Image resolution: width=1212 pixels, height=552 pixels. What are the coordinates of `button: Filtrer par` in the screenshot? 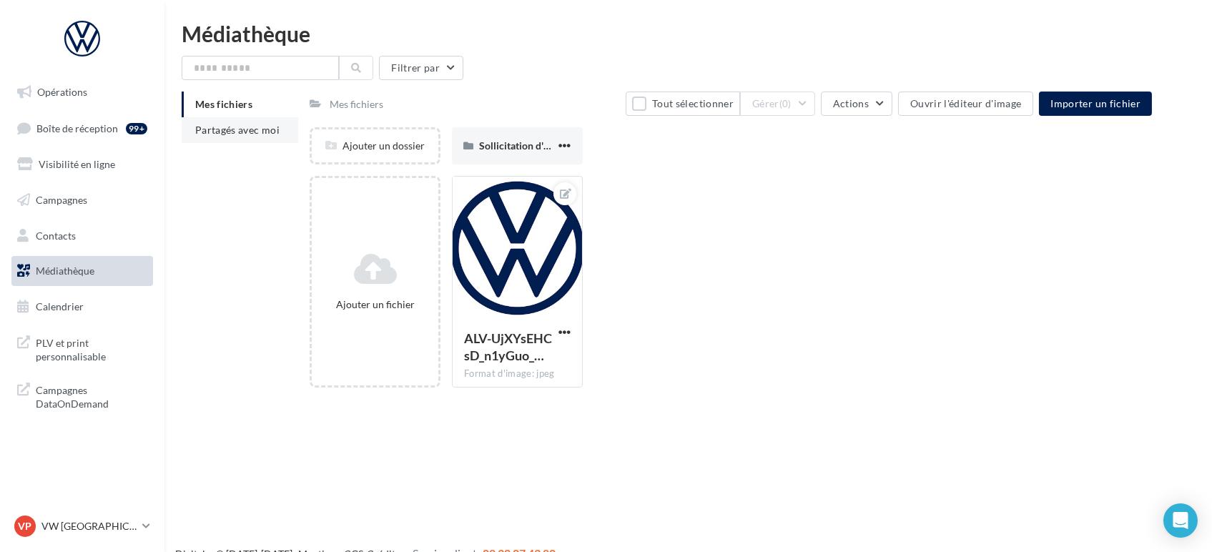 It's located at (421, 68).